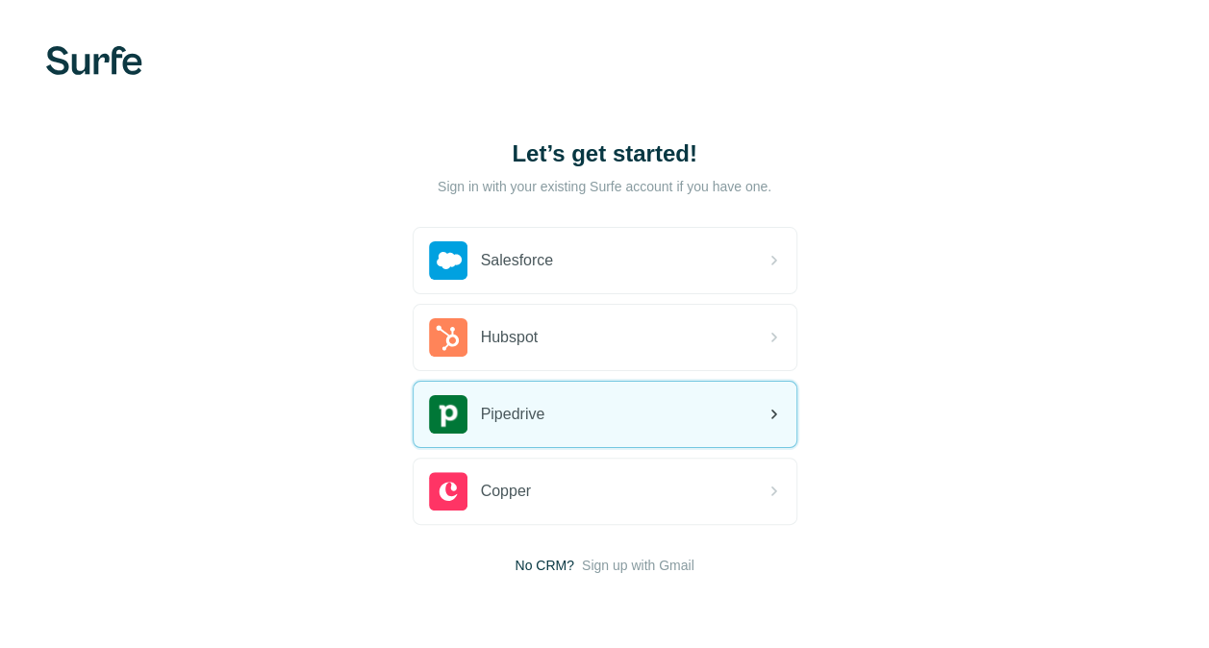 The height and width of the screenshot is (648, 1209). I want to click on span: No CRM?, so click(543, 565).